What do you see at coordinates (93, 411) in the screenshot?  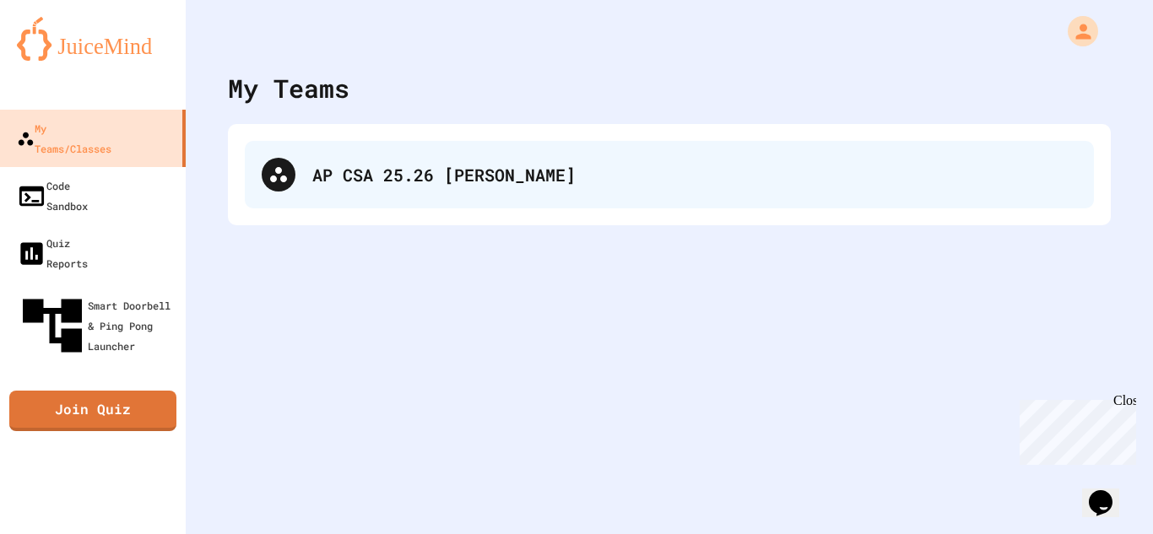 I see `a: Join Quiz` at bounding box center [93, 411].